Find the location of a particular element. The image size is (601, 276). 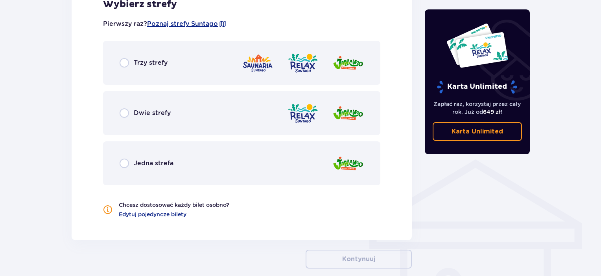

p: Chcesz dostosować każdy bilet osobno? is located at coordinates (174, 205).